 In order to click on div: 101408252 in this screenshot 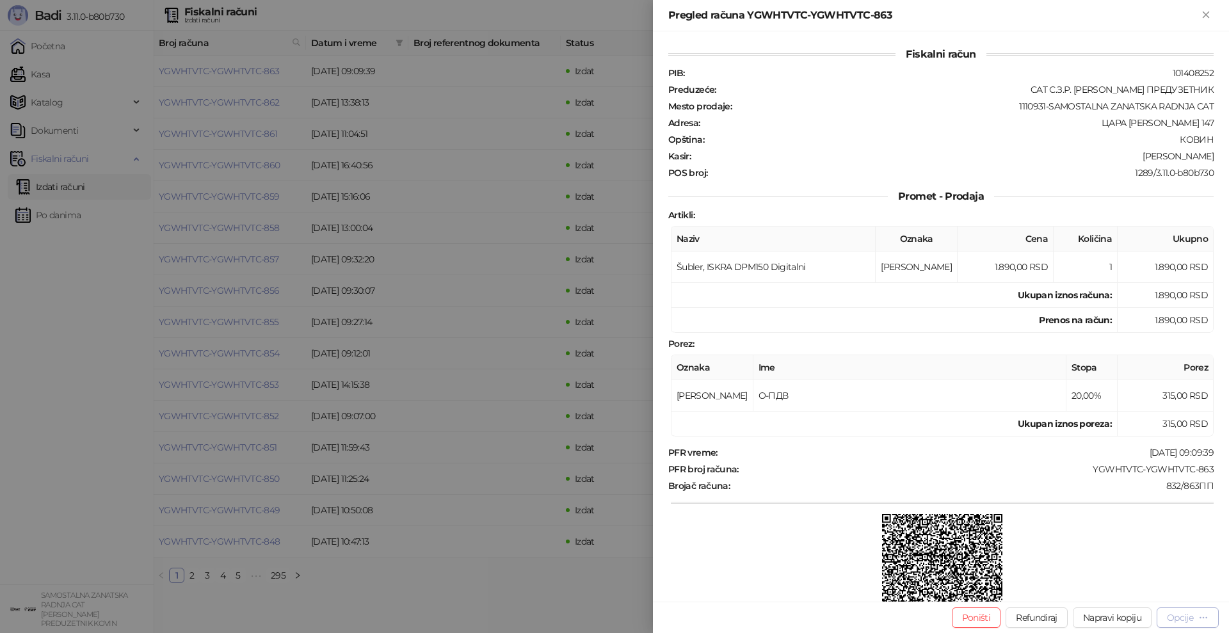, I will do `click(950, 73)`.